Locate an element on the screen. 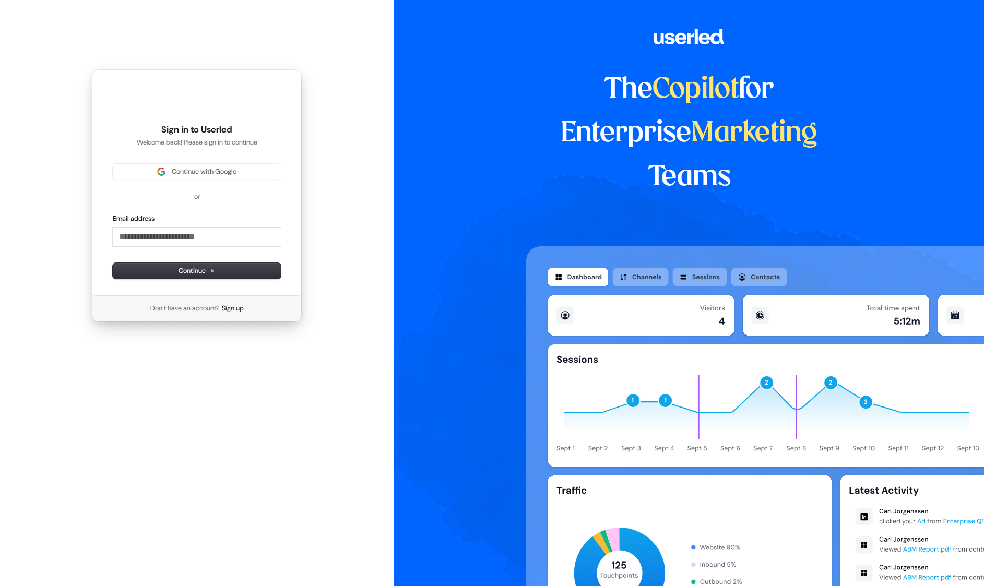  button: Sign in with GoogleContinue with Google is located at coordinates (197, 172).